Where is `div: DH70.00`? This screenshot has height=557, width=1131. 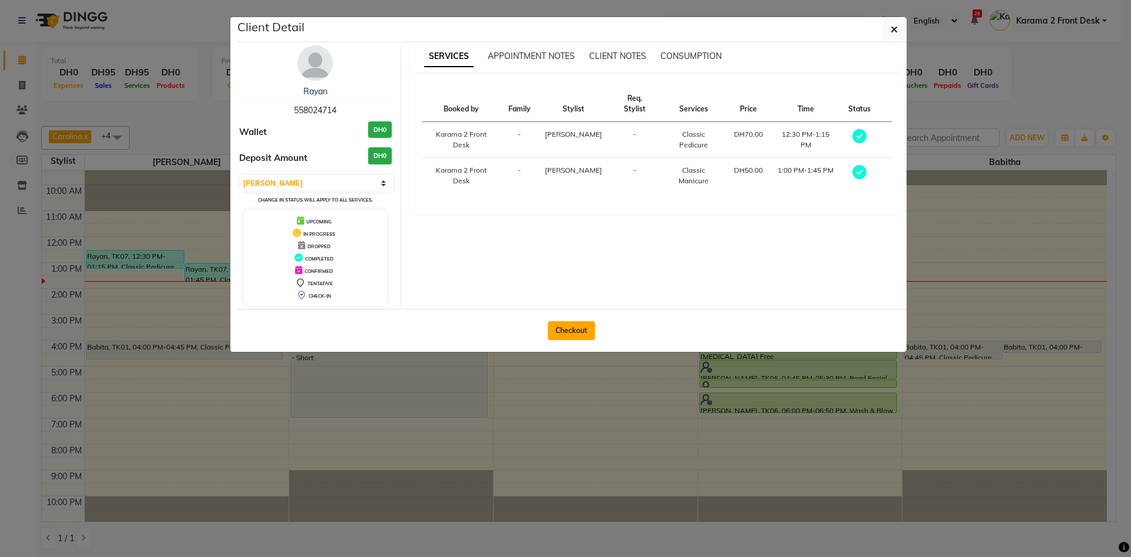 div: DH70.00 is located at coordinates (748, 134).